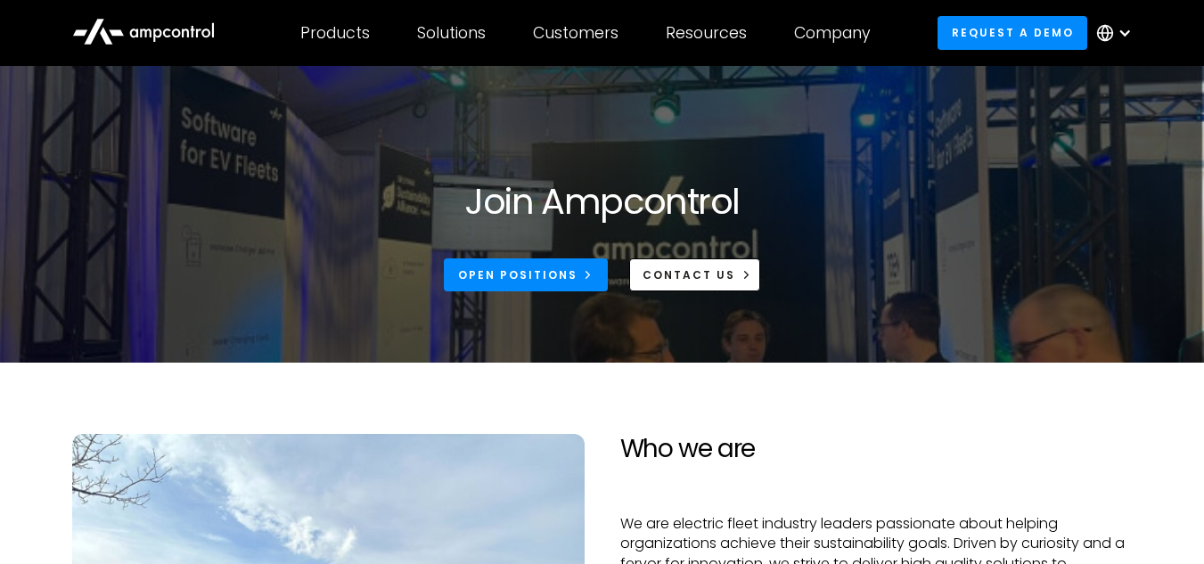 This screenshot has width=1204, height=564. What do you see at coordinates (689, 275) in the screenshot?
I see `div: CONTACT US` at bounding box center [689, 275].